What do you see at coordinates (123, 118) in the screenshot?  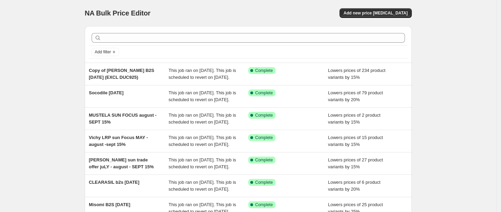 I see `span: MUSTELA SUN FOCUS august - SEPT 15%` at bounding box center [123, 118].